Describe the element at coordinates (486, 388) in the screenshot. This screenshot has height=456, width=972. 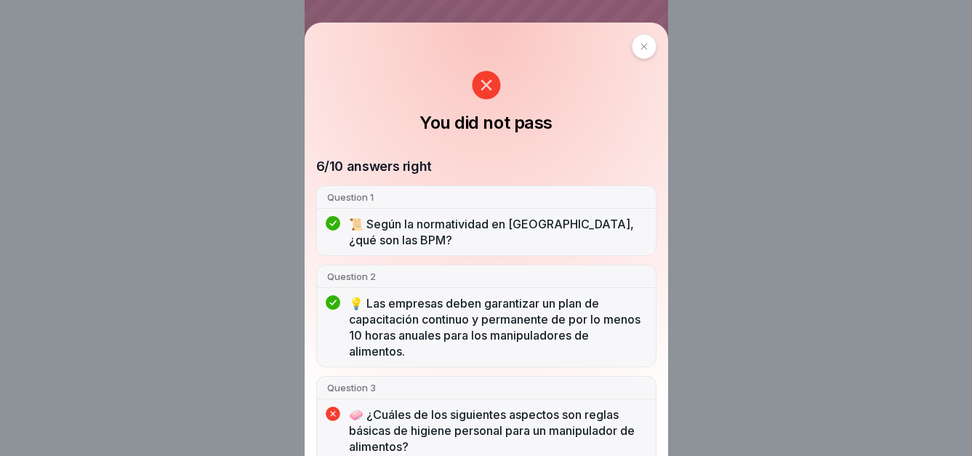
I see `p: Question 3` at that location.